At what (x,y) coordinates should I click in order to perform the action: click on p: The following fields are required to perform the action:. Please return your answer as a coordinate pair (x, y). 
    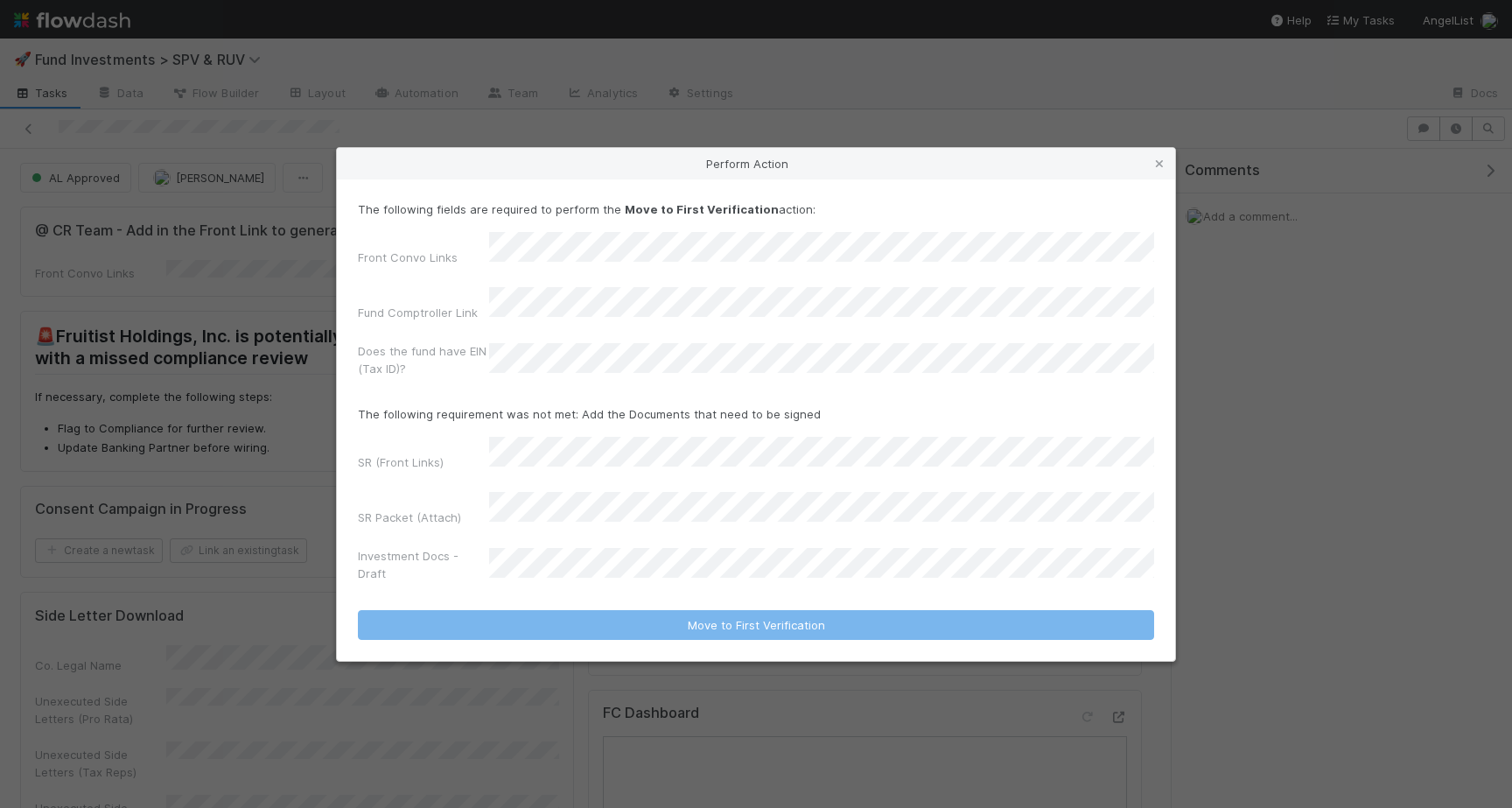
    Looking at the image, I should click on (756, 209).